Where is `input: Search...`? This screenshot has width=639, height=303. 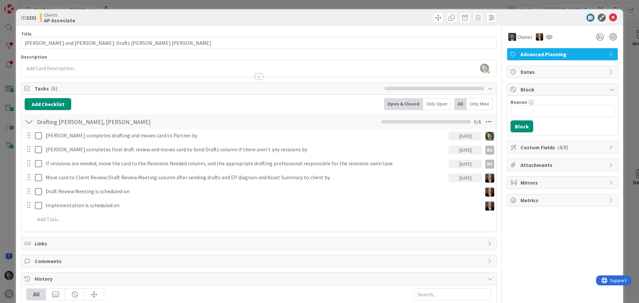
input: Search... is located at coordinates (453, 295).